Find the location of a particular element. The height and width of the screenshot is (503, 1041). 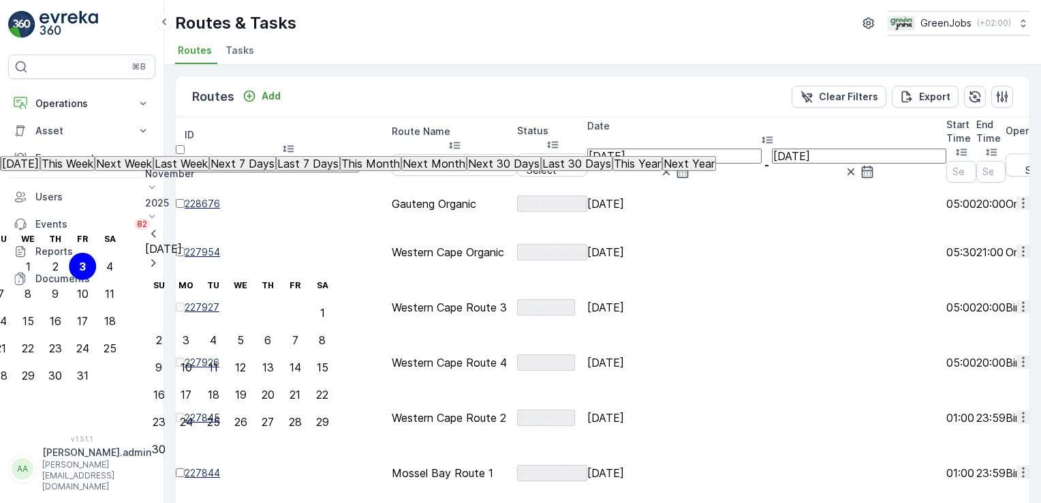

p: 23:59 is located at coordinates (990, 473).